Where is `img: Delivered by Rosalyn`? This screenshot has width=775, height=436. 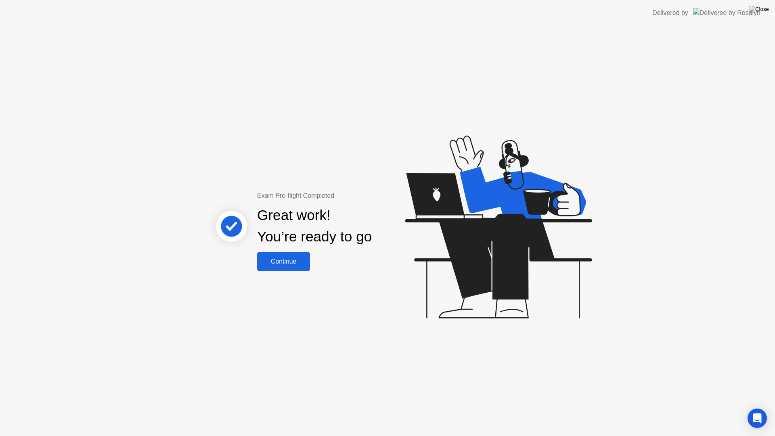
img: Delivered by Rosalyn is located at coordinates (727, 13).